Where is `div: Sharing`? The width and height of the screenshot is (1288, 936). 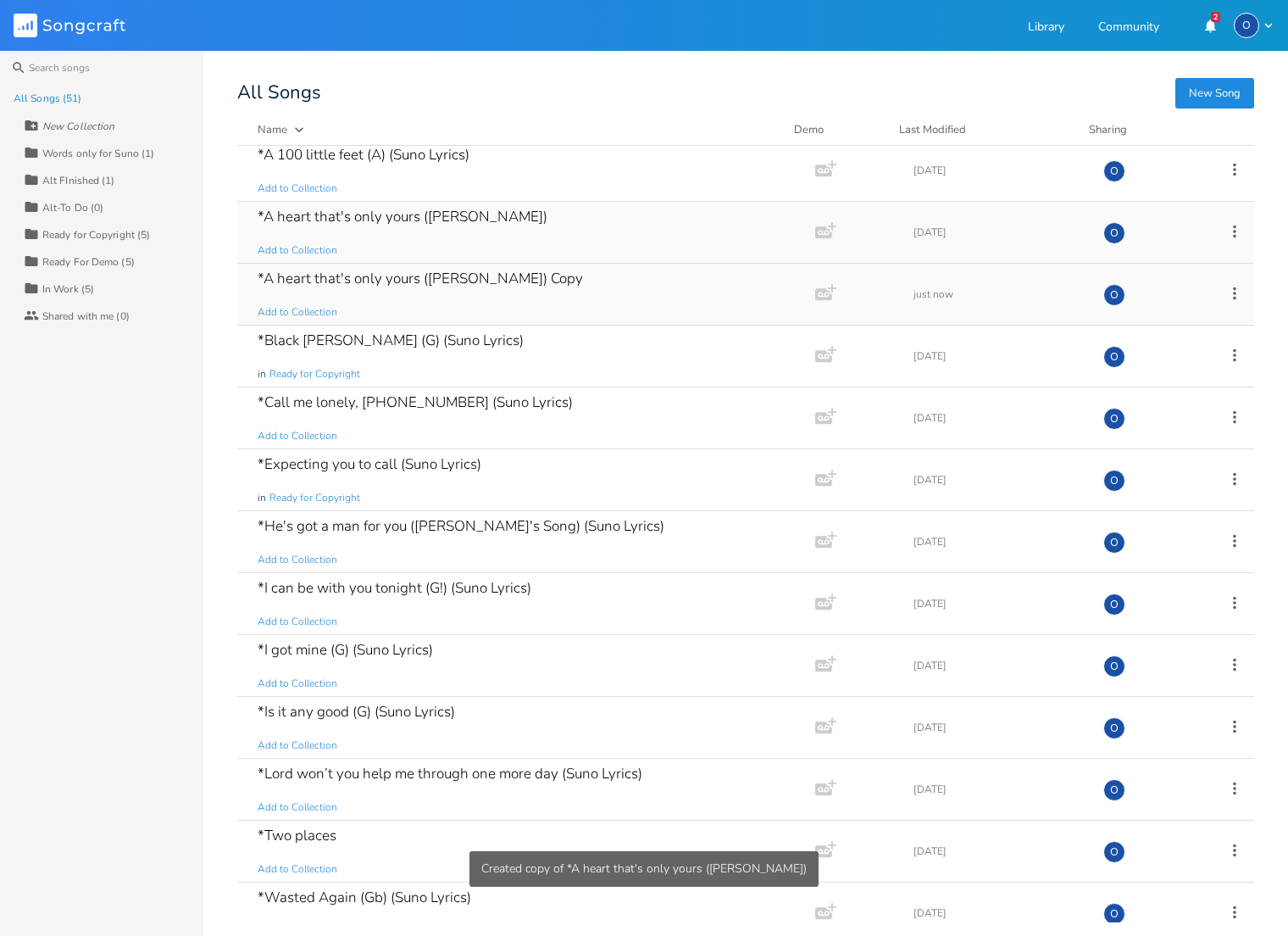 div: Sharing is located at coordinates (1140, 130).